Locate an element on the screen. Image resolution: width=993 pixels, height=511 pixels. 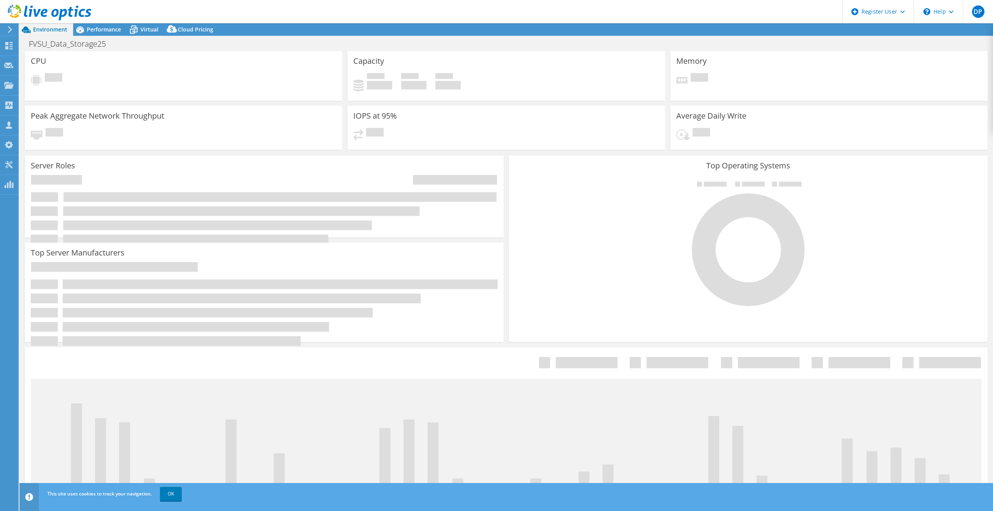
span: Cloud Pricing is located at coordinates (195, 29).